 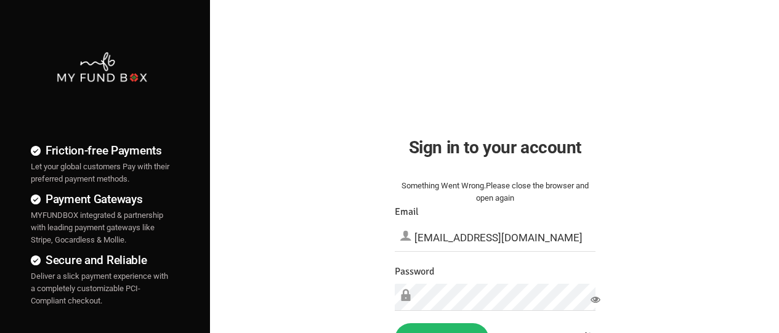 What do you see at coordinates (102, 260) in the screenshot?
I see `h4: Secure and Reliable` at bounding box center [102, 260].